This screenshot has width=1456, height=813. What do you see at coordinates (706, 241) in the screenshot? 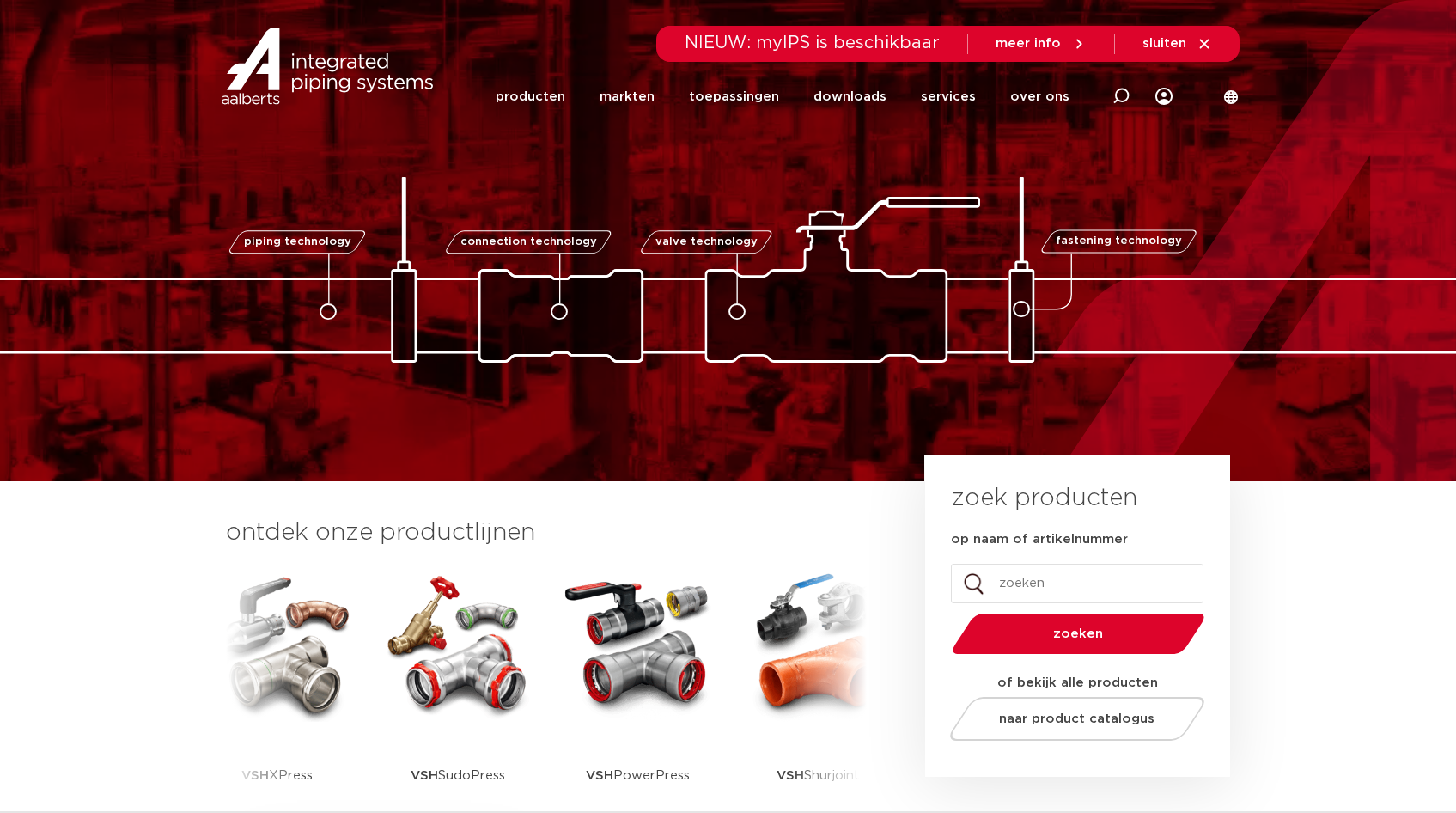
I see `span: valve technology` at bounding box center [706, 241].